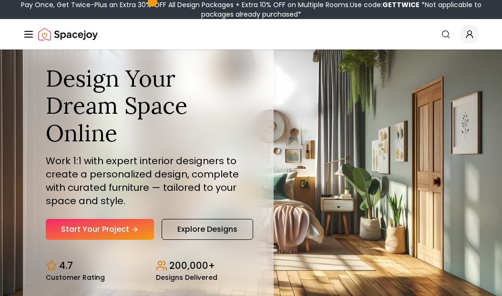 This screenshot has height=296, width=502. What do you see at coordinates (148, 181) in the screenshot?
I see `p: Work 1:1 with expert interior designers to create a personalized design, complete with curated fu...` at bounding box center [148, 181].